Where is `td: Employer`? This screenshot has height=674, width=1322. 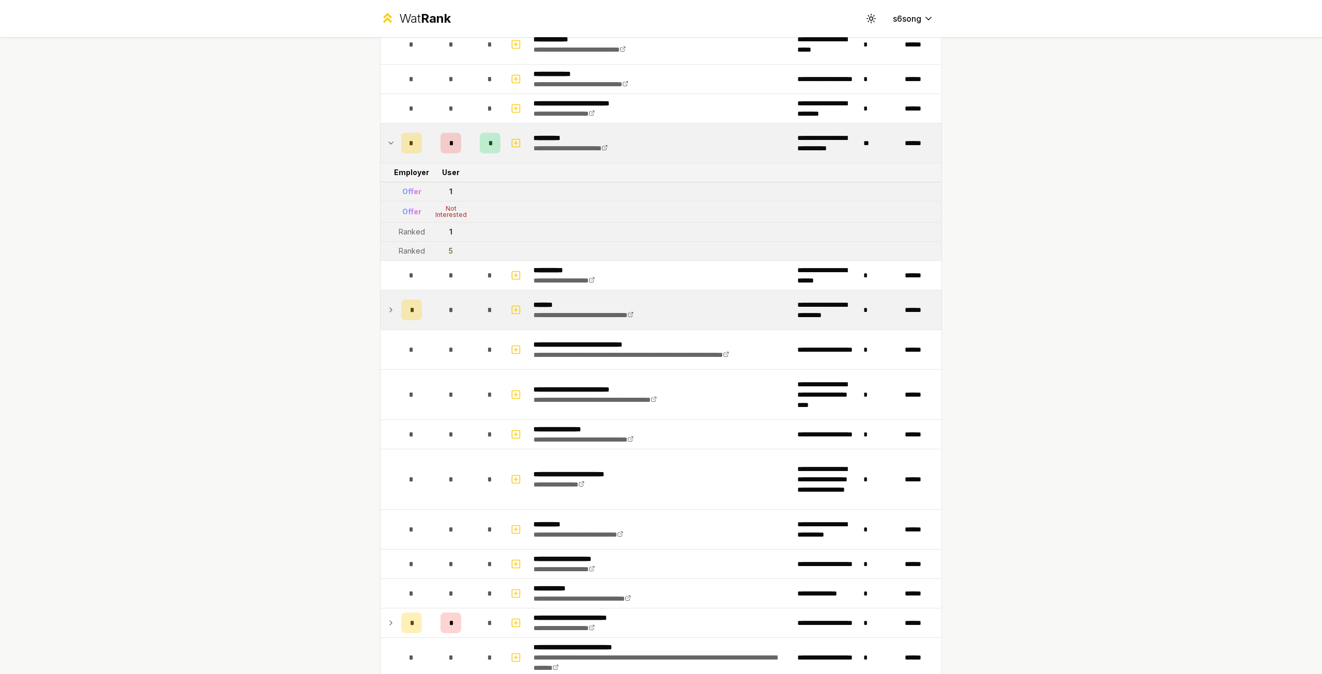 td: Employer is located at coordinates (412, 172).